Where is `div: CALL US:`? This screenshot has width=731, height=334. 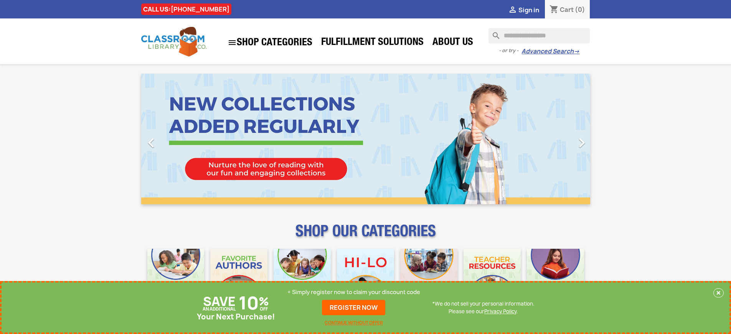 div: CALL US: is located at coordinates (186, 9).